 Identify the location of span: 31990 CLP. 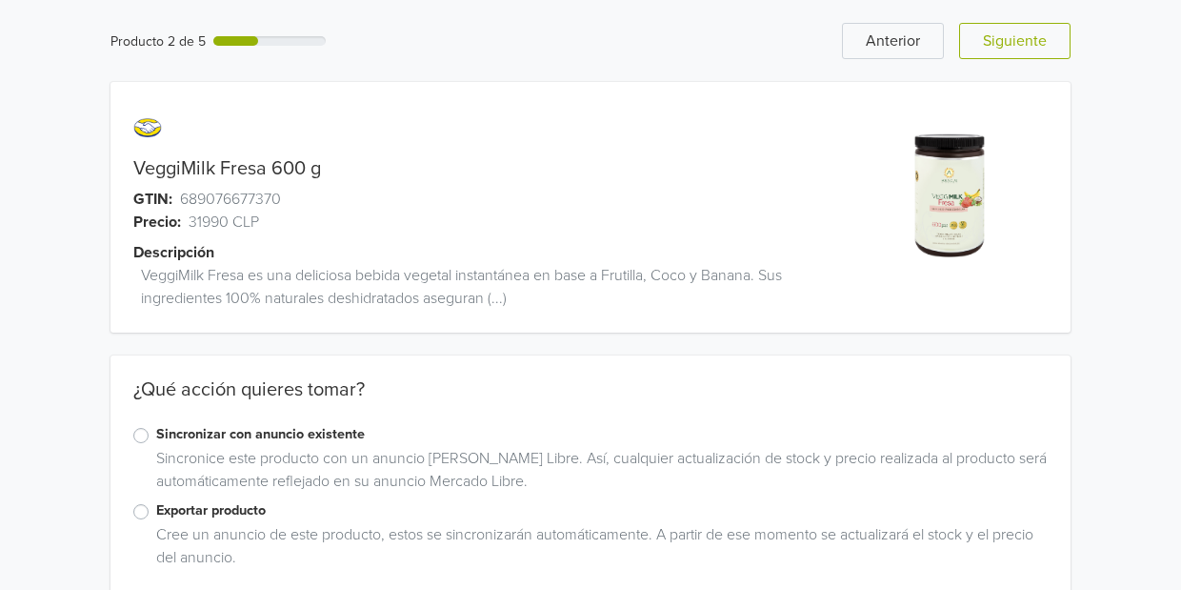
(224, 222).